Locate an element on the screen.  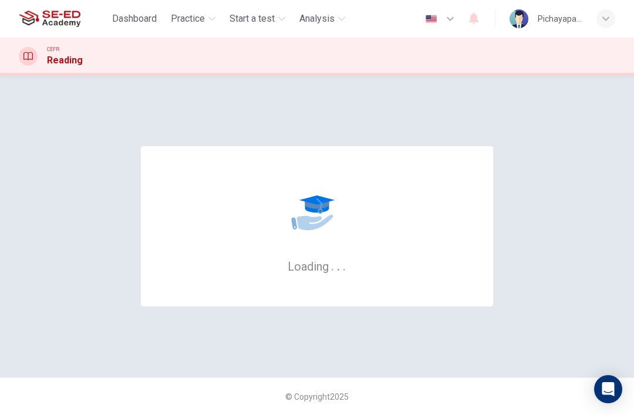
button: Start a test is located at coordinates (257, 19).